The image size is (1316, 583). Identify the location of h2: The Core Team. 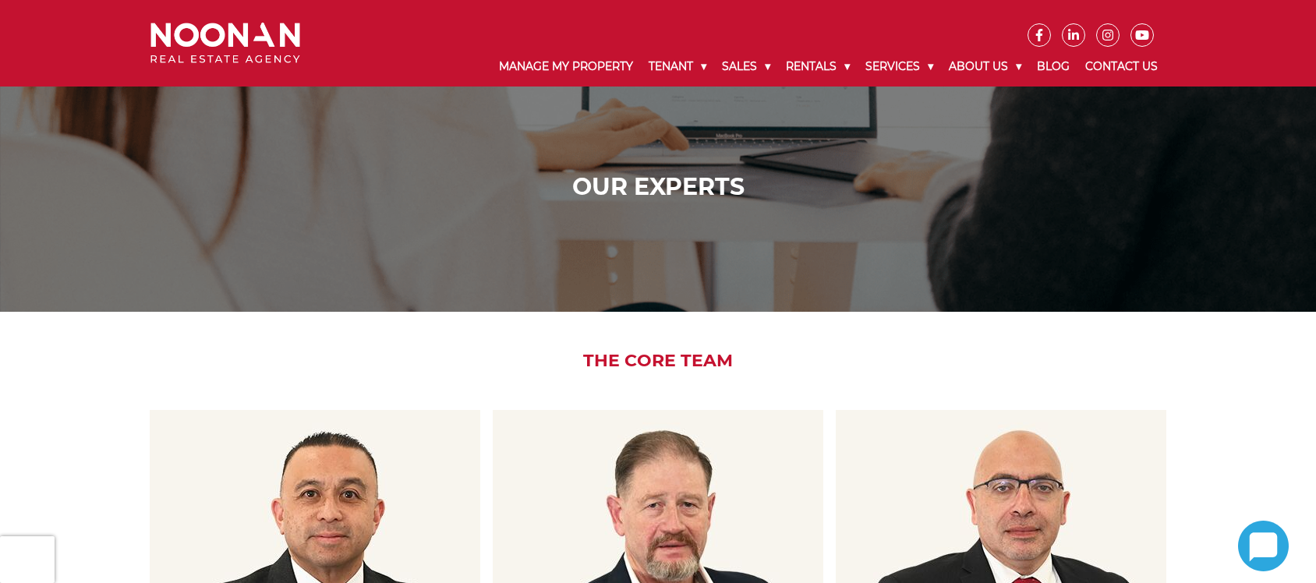
(658, 361).